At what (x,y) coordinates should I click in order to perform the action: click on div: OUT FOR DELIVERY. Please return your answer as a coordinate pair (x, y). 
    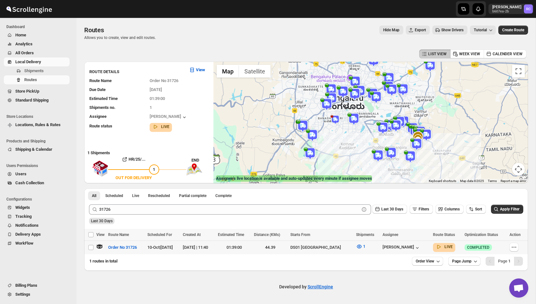
    Looking at the image, I should click on (134, 178).